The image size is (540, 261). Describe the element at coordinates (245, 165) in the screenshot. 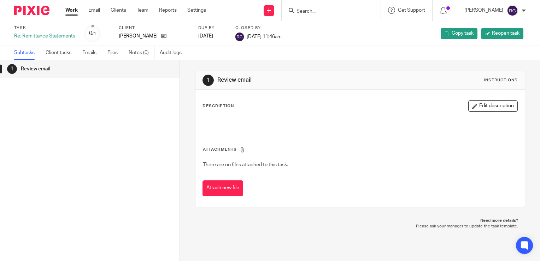

I see `span: There are no files attached to this task.` at that location.